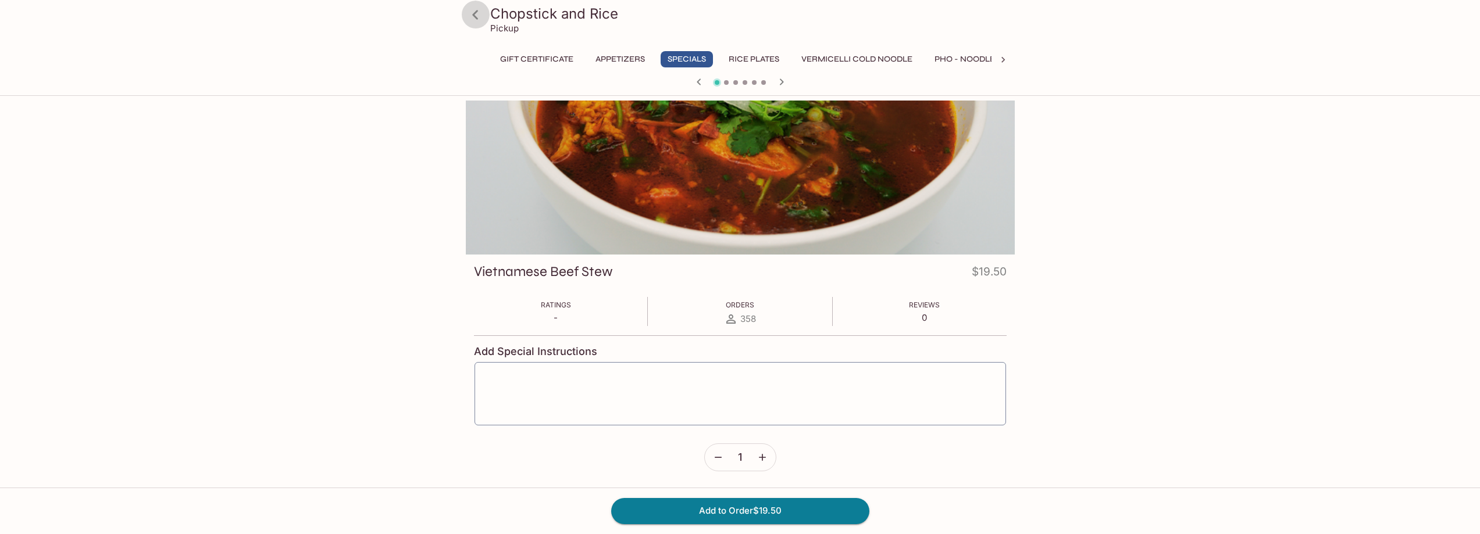  Describe the element at coordinates (924, 318) in the screenshot. I see `p: 0` at that location.